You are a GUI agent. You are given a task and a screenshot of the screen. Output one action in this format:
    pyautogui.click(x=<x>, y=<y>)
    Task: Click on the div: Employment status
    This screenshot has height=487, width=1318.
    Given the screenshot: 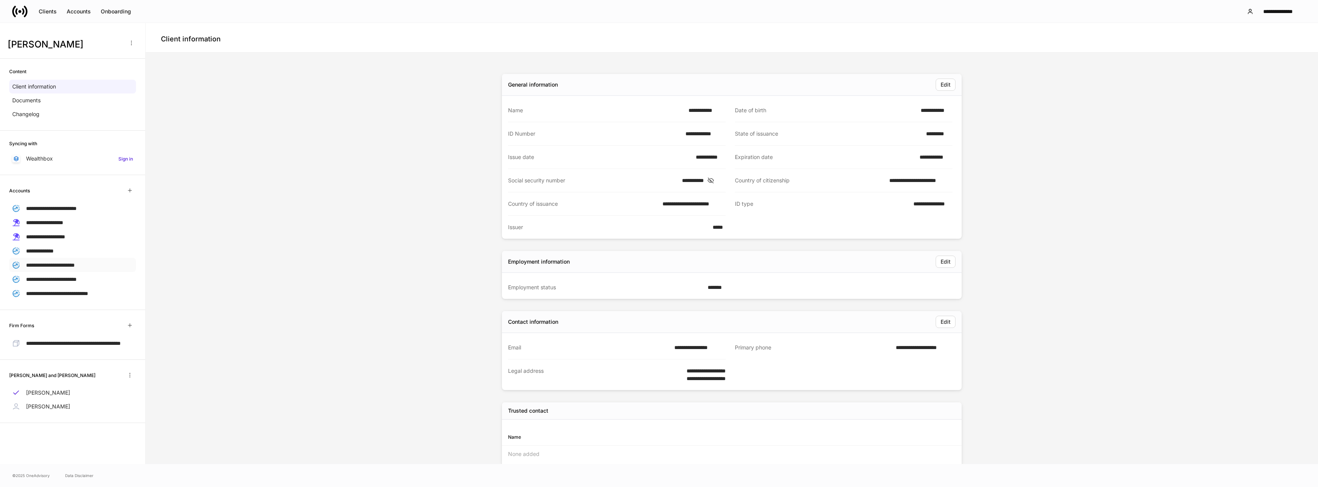 What is the action you would take?
    pyautogui.click(x=605, y=287)
    